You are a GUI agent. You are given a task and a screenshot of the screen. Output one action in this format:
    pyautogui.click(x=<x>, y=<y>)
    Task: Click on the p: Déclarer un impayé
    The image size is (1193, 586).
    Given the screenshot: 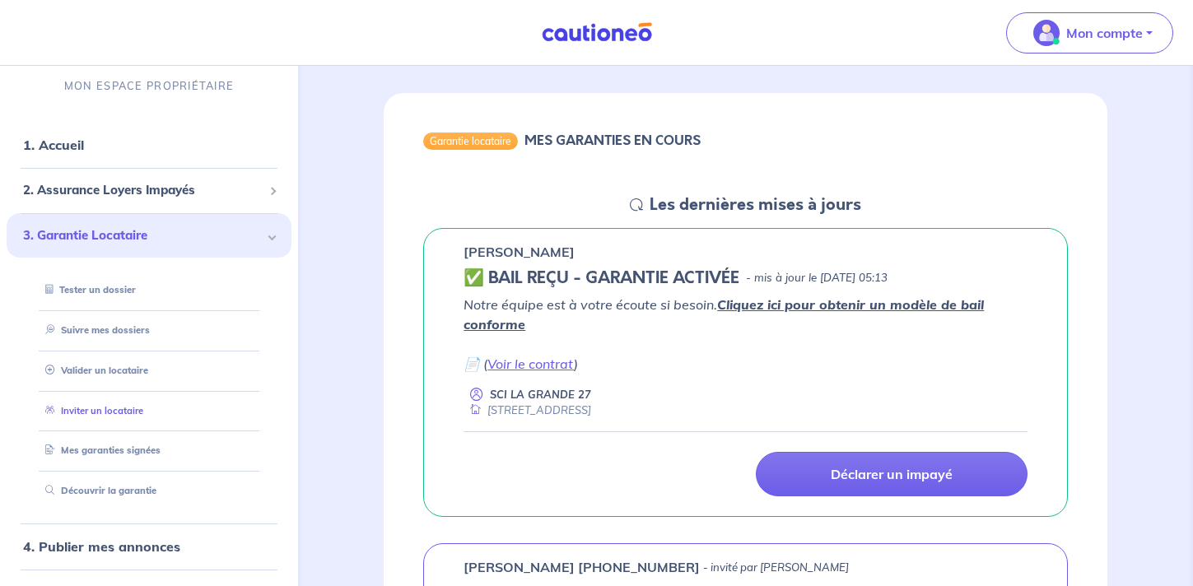 What is the action you would take?
    pyautogui.click(x=892, y=474)
    